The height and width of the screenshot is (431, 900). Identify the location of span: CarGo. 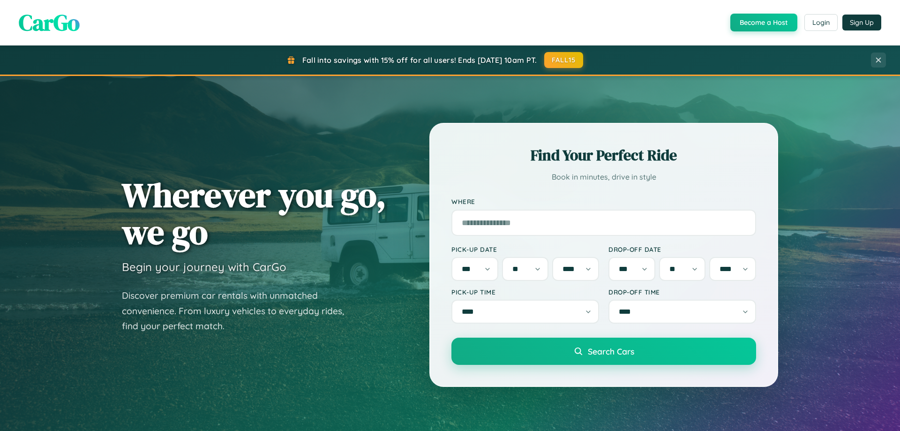
(49, 23).